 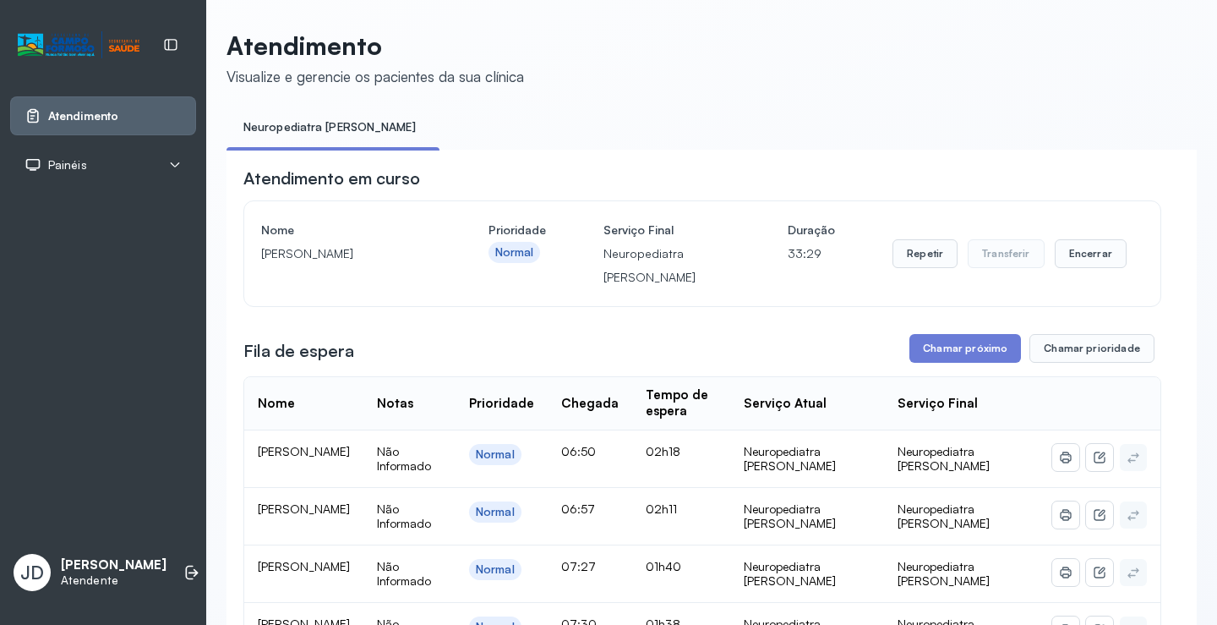 What do you see at coordinates (1090, 254) in the screenshot?
I see `button: Encerrar` at bounding box center [1090, 254].